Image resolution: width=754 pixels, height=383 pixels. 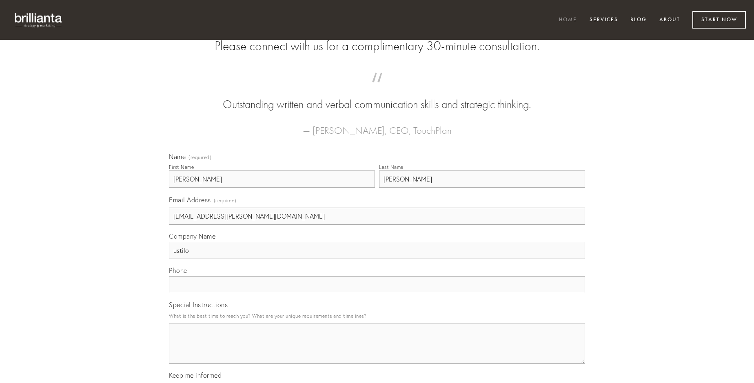 I want to click on div: First Name, so click(x=181, y=167).